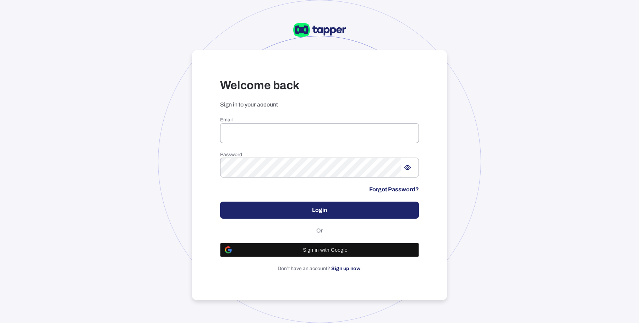 The image size is (639, 323). Describe the element at coordinates (394, 190) in the screenshot. I see `a: Forgot Password?` at that location.